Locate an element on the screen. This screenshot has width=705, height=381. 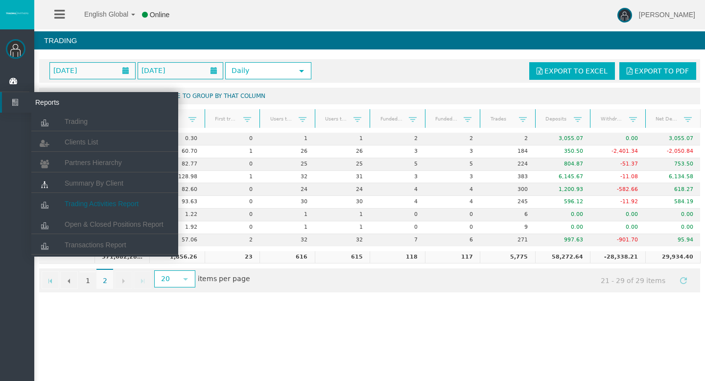
img: logo.svg is located at coordinates (17, 13).